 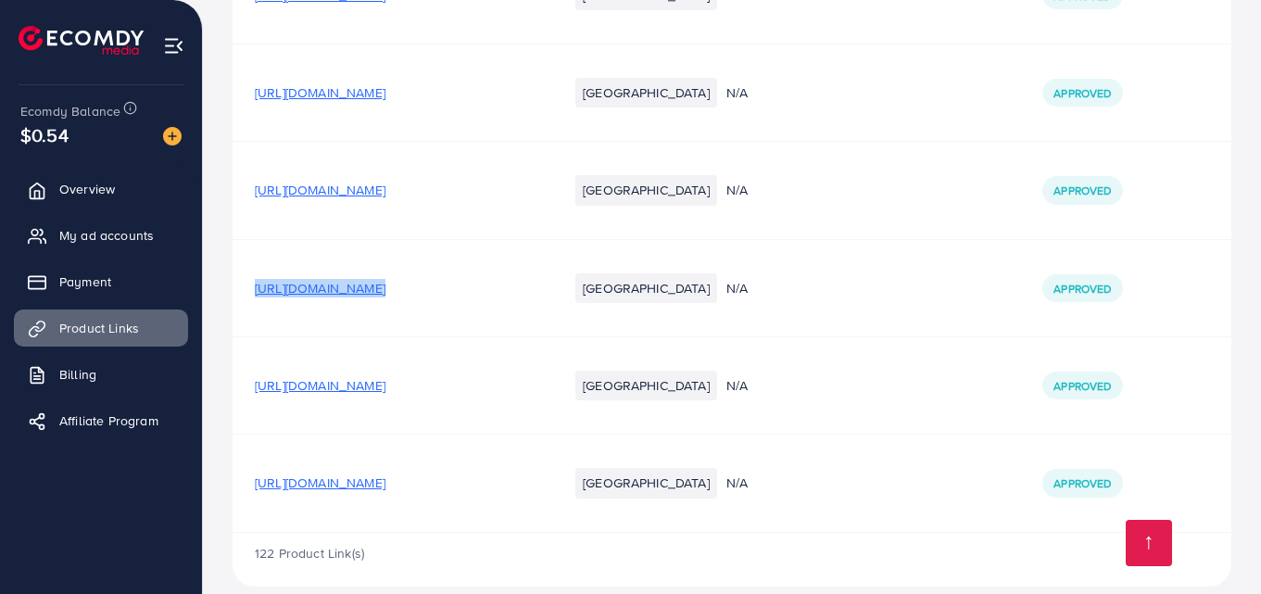 I want to click on span: Ecomdy Balance, so click(x=70, y=111).